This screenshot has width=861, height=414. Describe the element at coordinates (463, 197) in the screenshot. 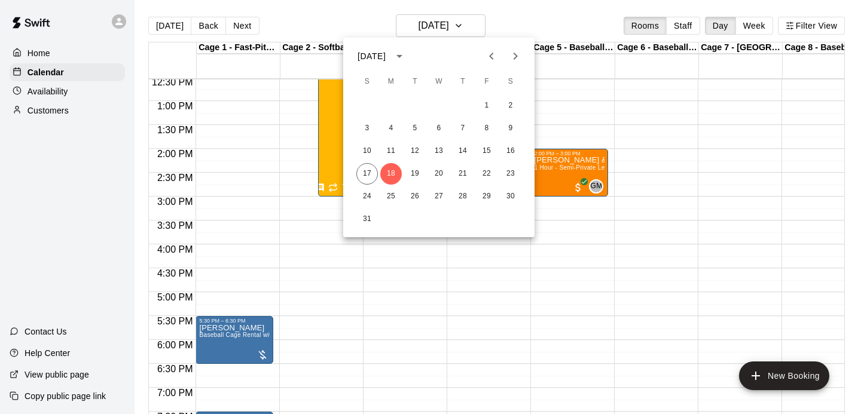

I see `button: 28` at that location.